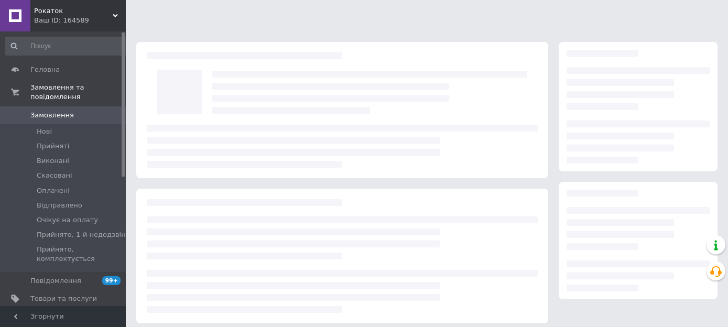  What do you see at coordinates (44, 132) in the screenshot?
I see `span: Нові` at bounding box center [44, 132].